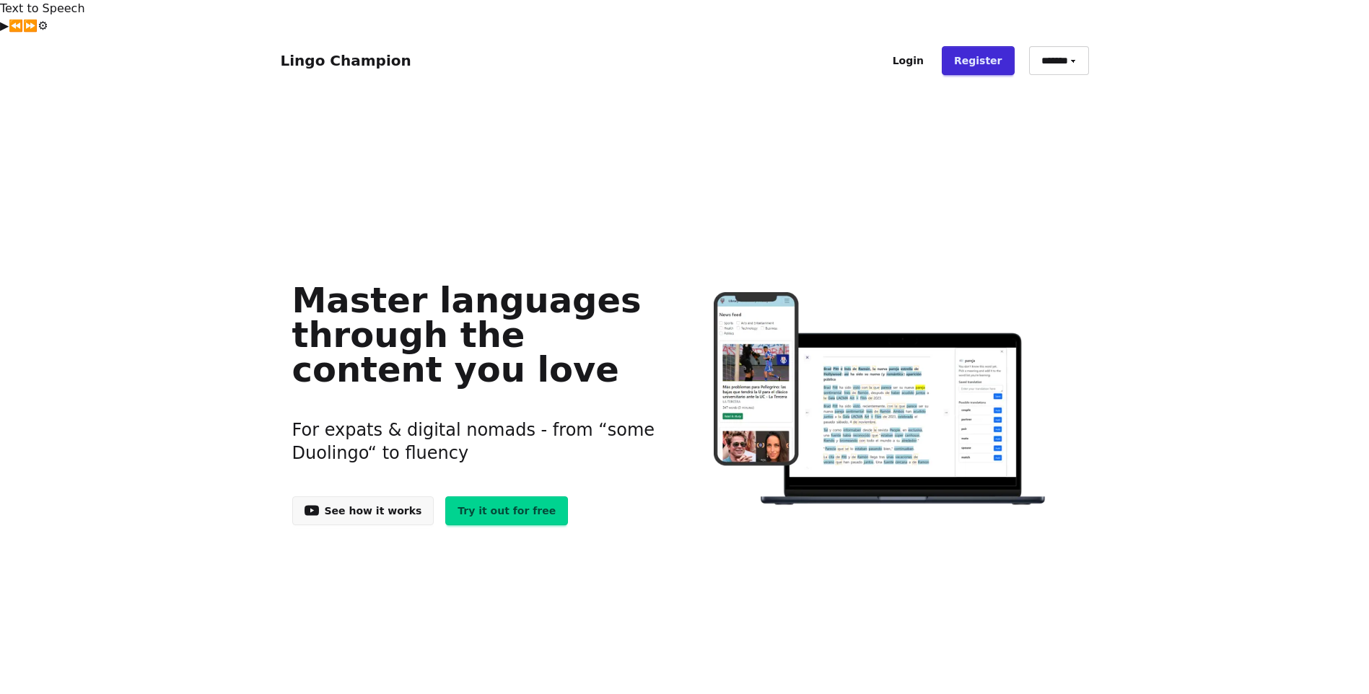 The height and width of the screenshot is (694, 1369). Describe the element at coordinates (30, 26) in the screenshot. I see `button: Forward` at that location.